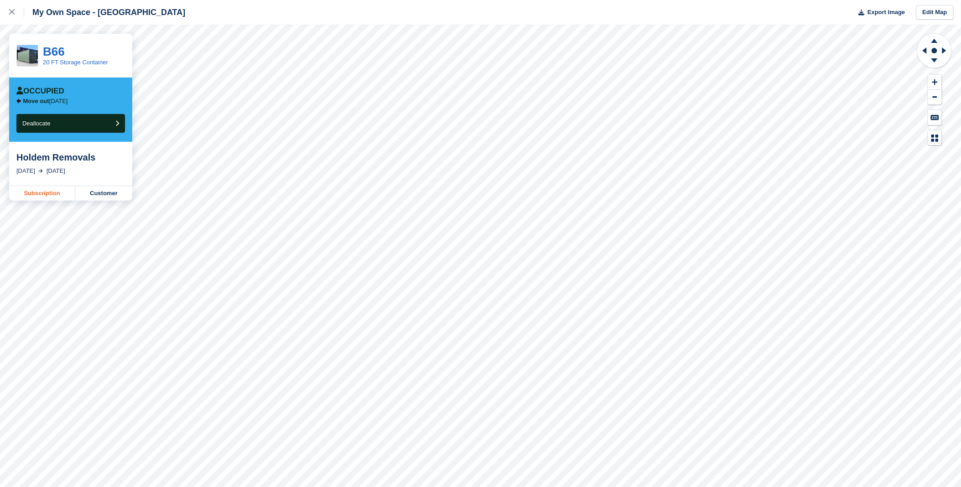  I want to click on button: Map Legend, so click(935, 138).